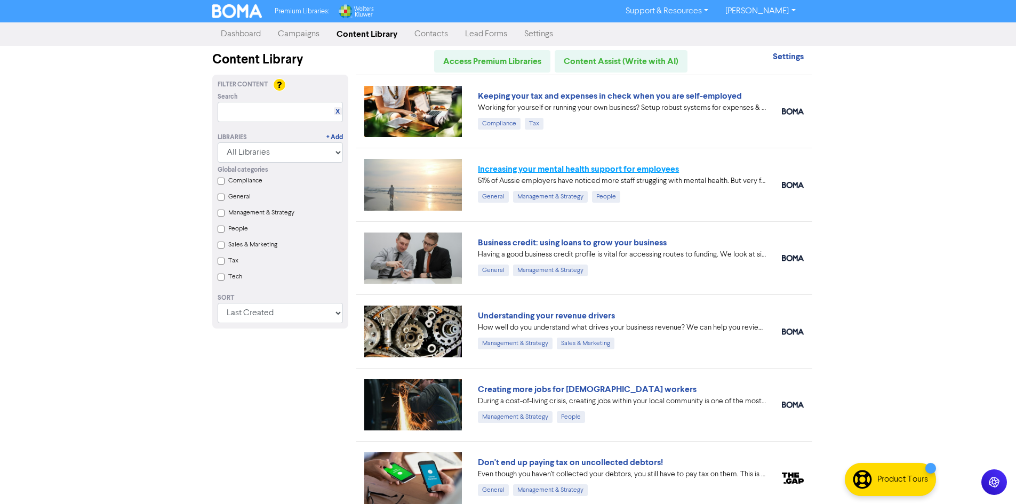 This screenshot has height=504, width=1016. What do you see at coordinates (667, 11) in the screenshot?
I see `a: Support & Resources` at bounding box center [667, 11].